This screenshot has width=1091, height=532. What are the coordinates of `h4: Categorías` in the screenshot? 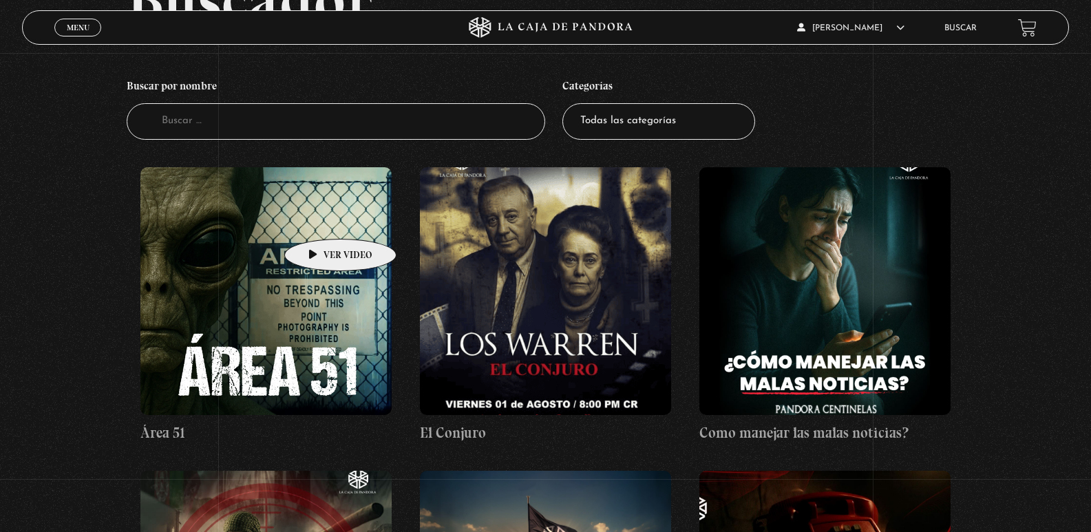 It's located at (659, 88).